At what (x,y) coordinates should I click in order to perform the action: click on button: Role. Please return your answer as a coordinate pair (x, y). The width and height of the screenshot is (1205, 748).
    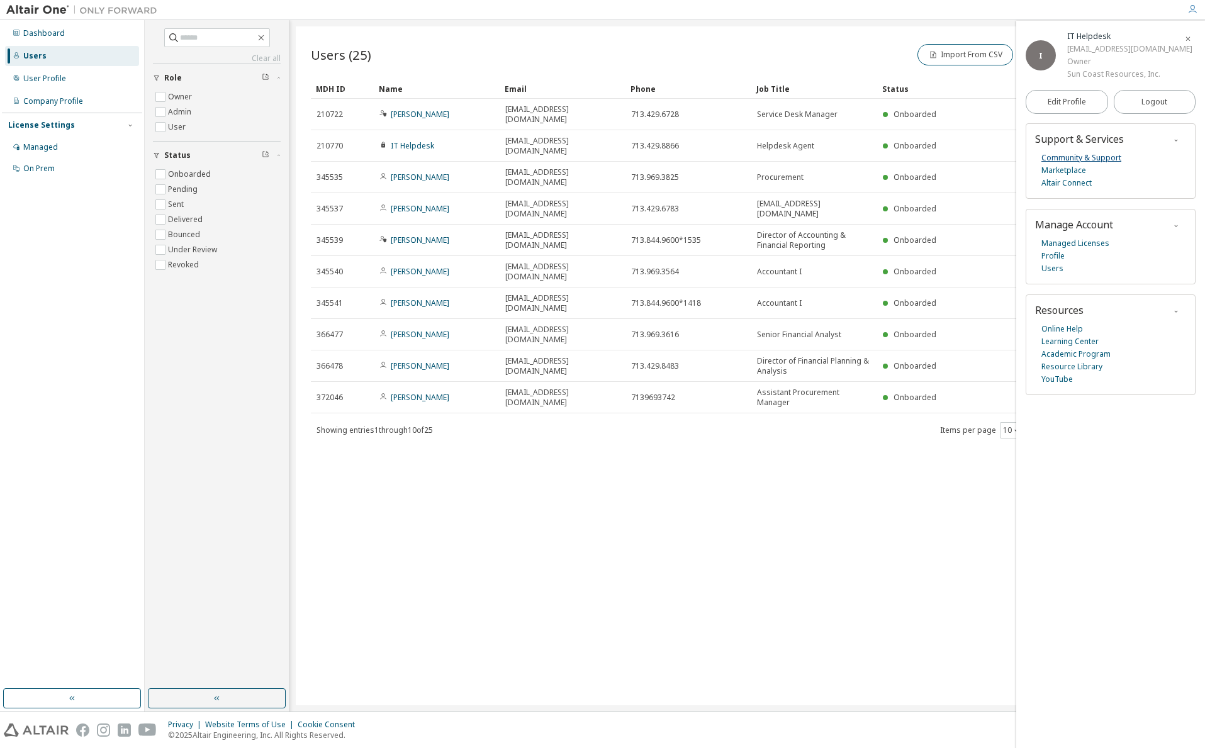
    Looking at the image, I should click on (216, 78).